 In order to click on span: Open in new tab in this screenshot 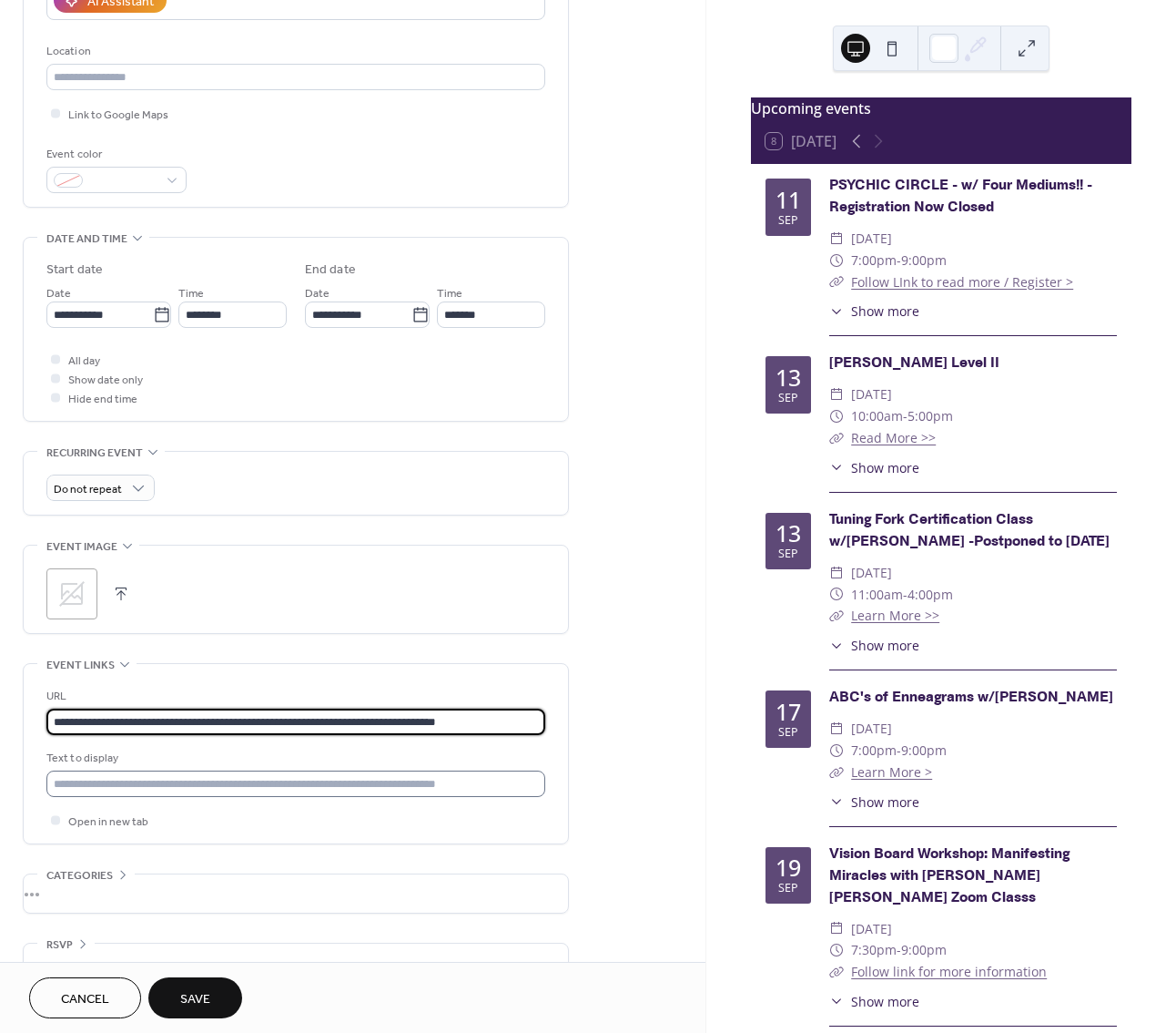, I will do `click(108, 822)`.